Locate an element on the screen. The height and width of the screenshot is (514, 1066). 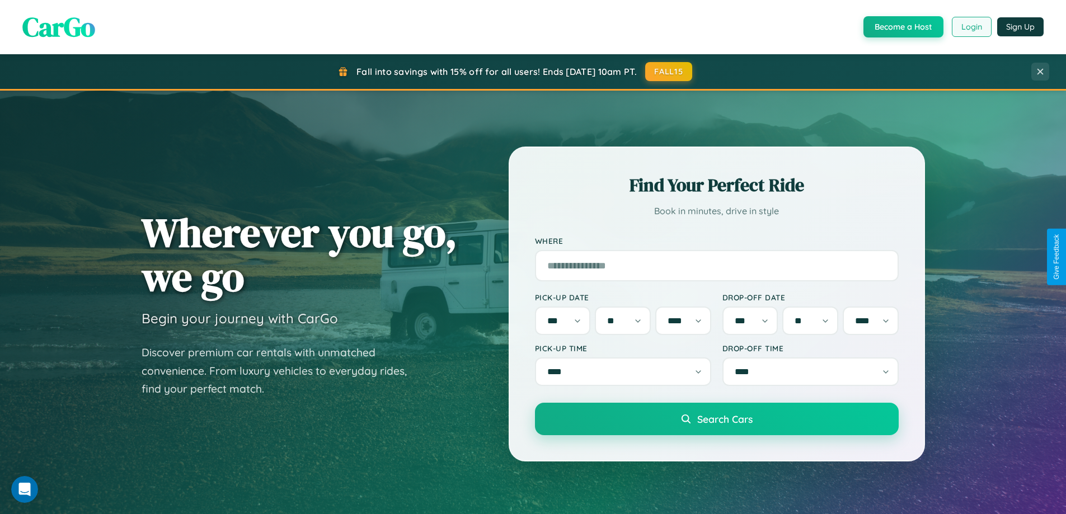
h3: Begin your journey with CarGo is located at coordinates (239, 318).